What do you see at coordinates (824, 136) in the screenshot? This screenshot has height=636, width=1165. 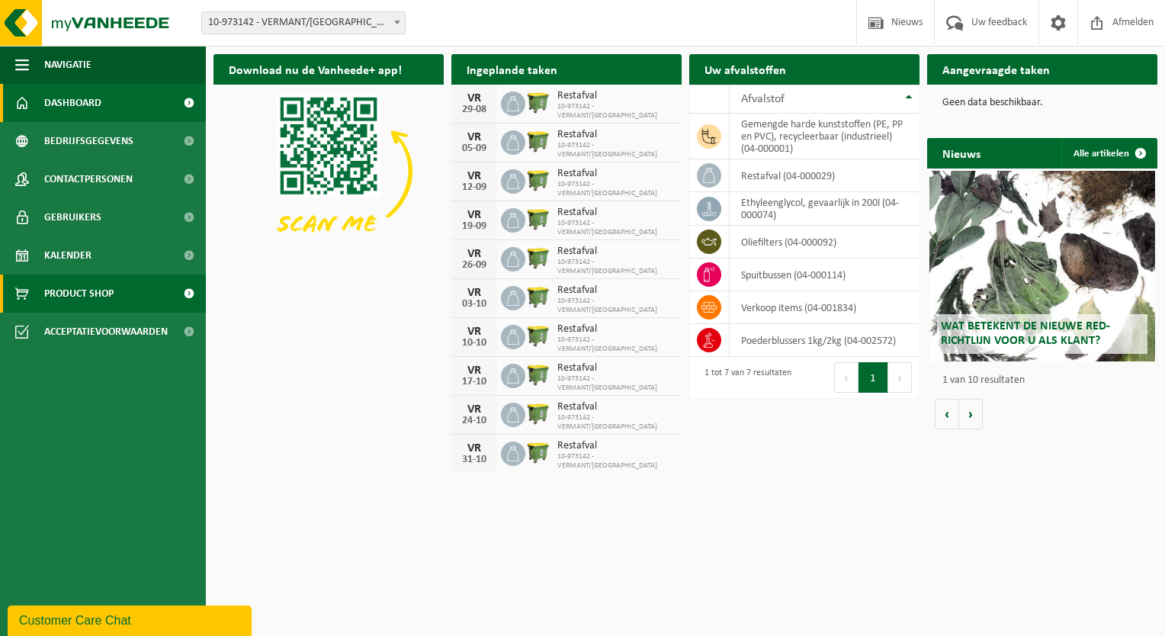 I see `td: gemengde harde kunststoffen (PE, PP en PVC), recycleerbaar (industrieel) (04-000001)` at bounding box center [824, 136].